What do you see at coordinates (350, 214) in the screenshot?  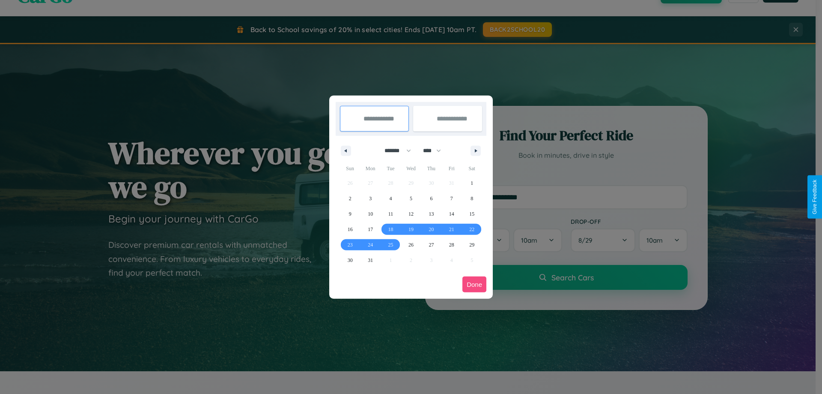 I see `button: 9` at bounding box center [350, 214].